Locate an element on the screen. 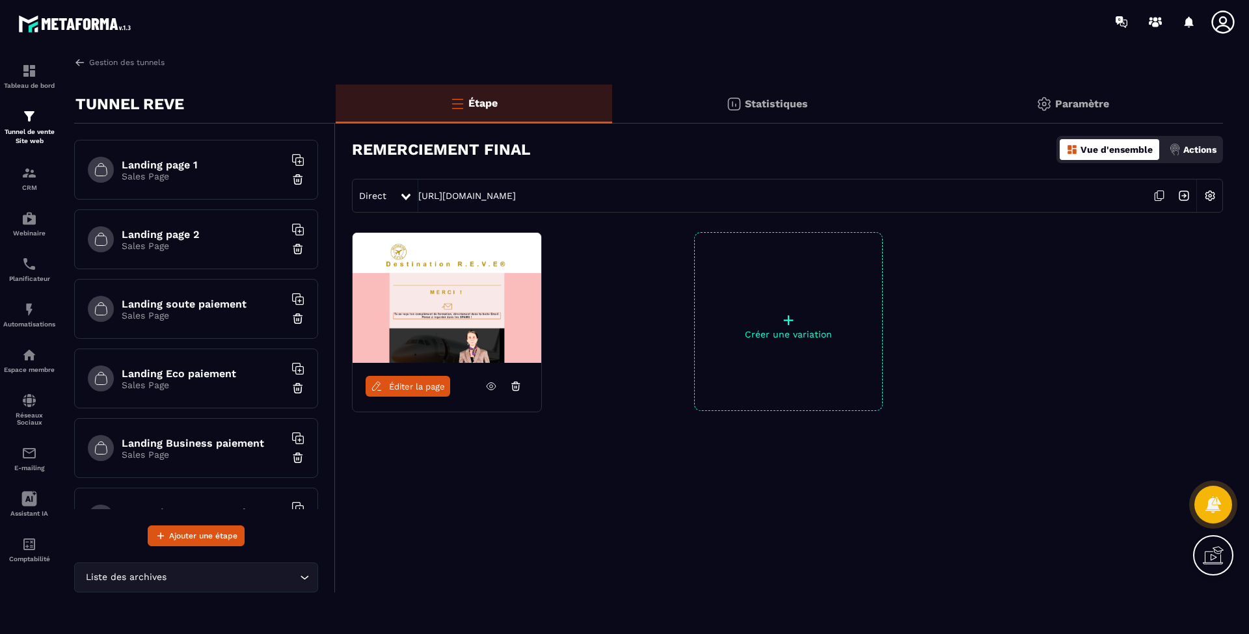 This screenshot has height=634, width=1249. p: E-mailing is located at coordinates (29, 468).